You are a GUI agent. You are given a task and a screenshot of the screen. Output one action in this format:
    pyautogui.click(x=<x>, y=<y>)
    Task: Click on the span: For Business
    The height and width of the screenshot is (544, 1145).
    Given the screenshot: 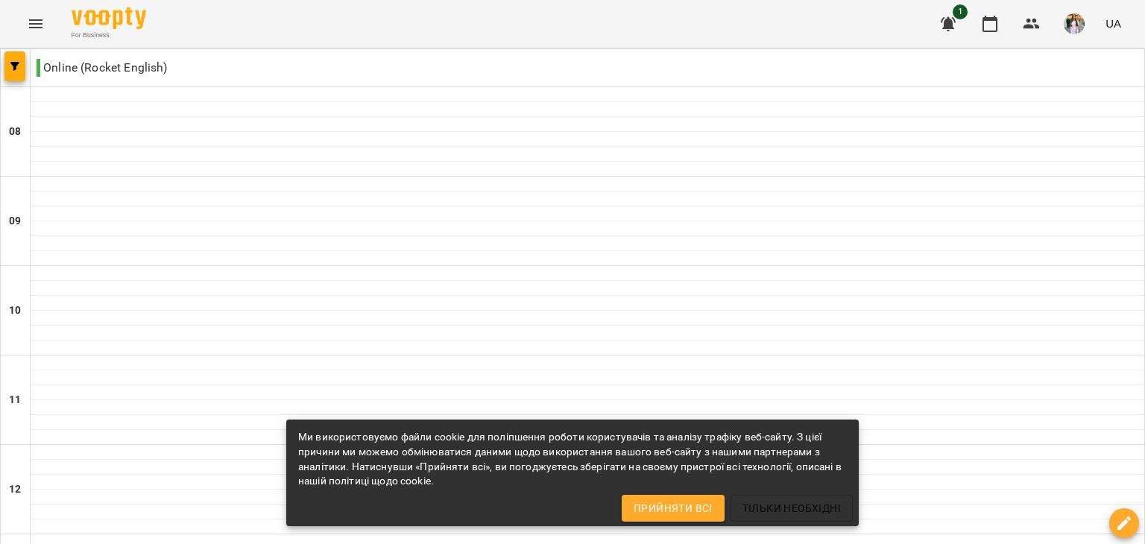 What is the action you would take?
    pyautogui.click(x=109, y=35)
    